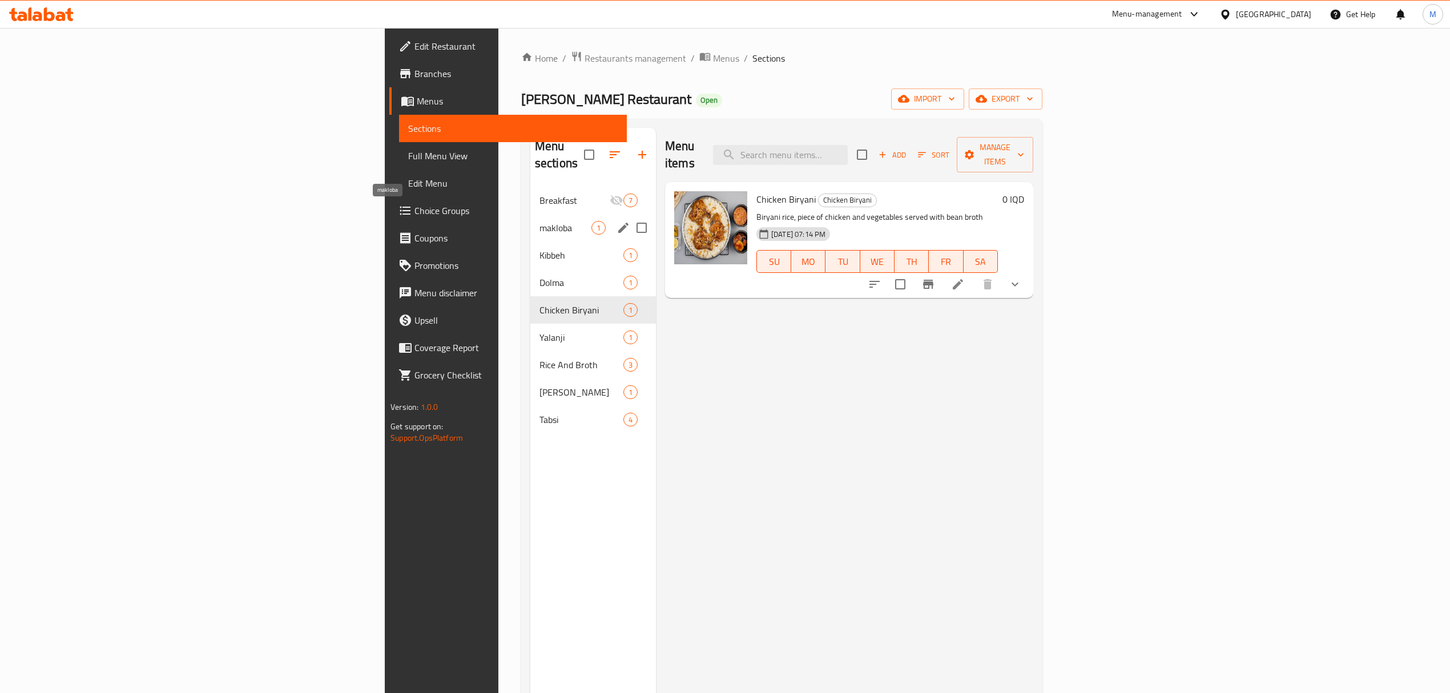 The width and height of the screenshot is (1450, 693). Describe the element at coordinates (516, 74) in the screenshot. I see `span: Branches` at that location.